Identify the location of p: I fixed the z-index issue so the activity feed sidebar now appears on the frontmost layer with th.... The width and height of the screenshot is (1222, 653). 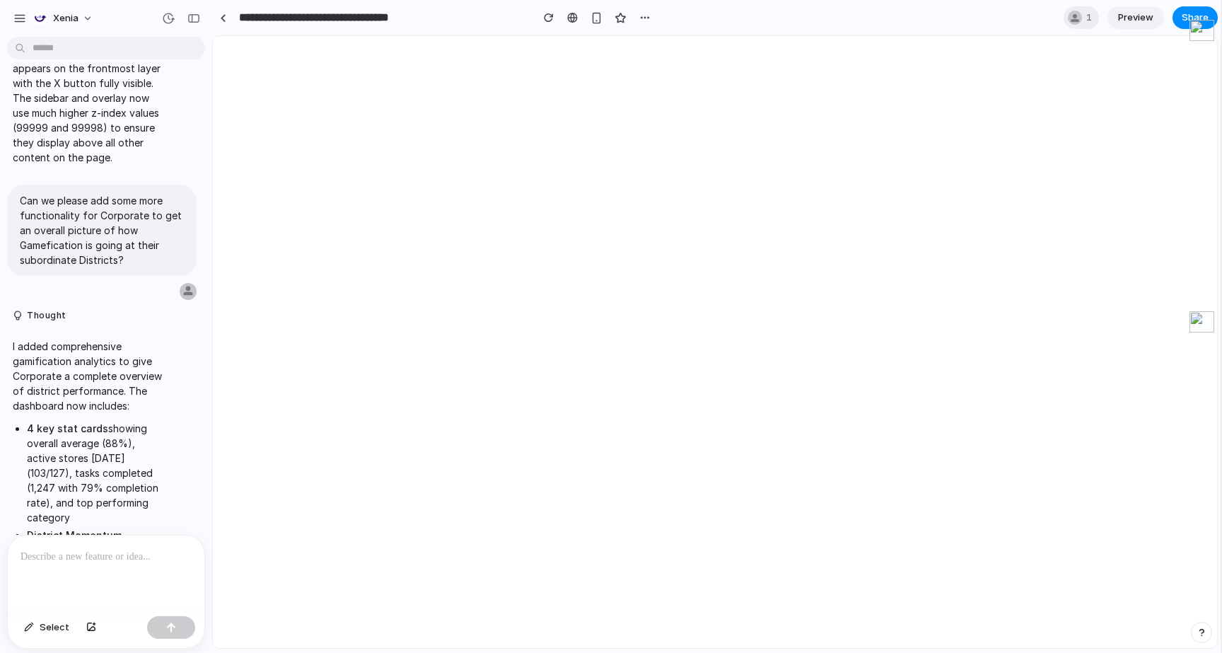
(88, 98).